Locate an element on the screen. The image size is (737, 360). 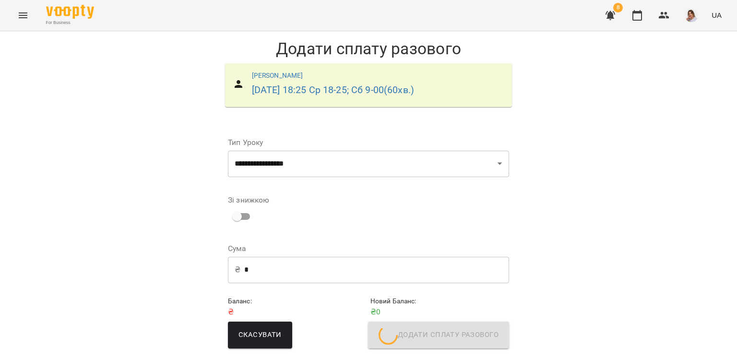
button: UA is located at coordinates (716, 15).